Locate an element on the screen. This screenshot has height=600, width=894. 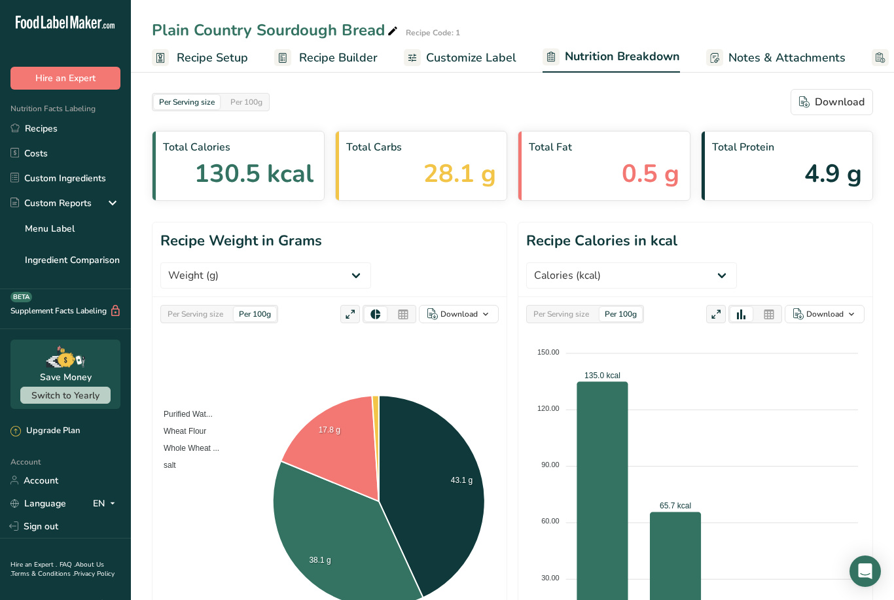
div: Custom Reports is located at coordinates (51, 203).